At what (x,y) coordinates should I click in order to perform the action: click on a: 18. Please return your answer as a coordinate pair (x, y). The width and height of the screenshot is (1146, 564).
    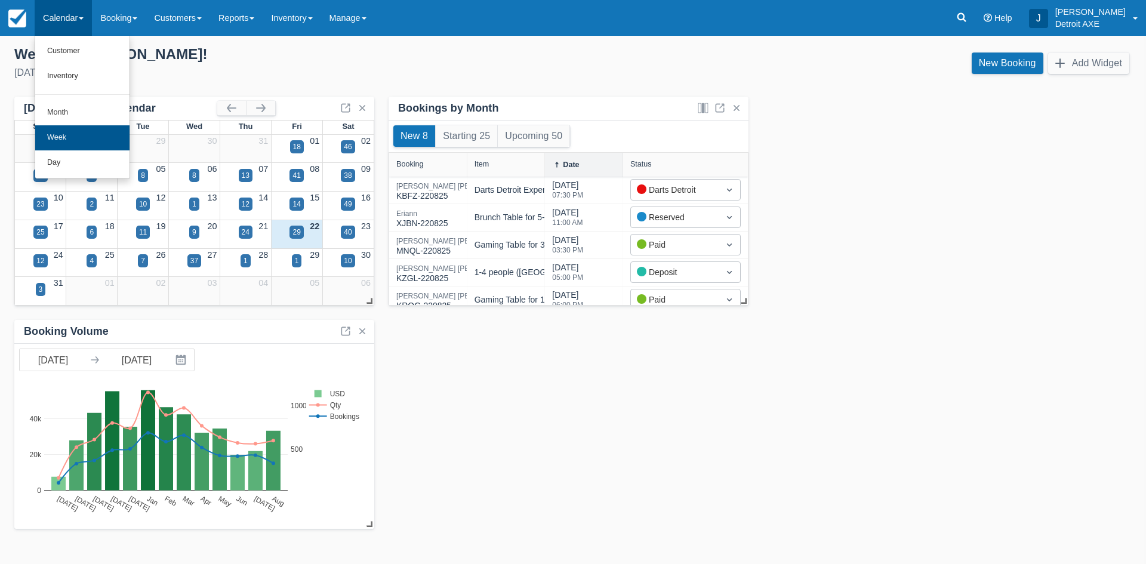
    Looking at the image, I should click on (110, 226).